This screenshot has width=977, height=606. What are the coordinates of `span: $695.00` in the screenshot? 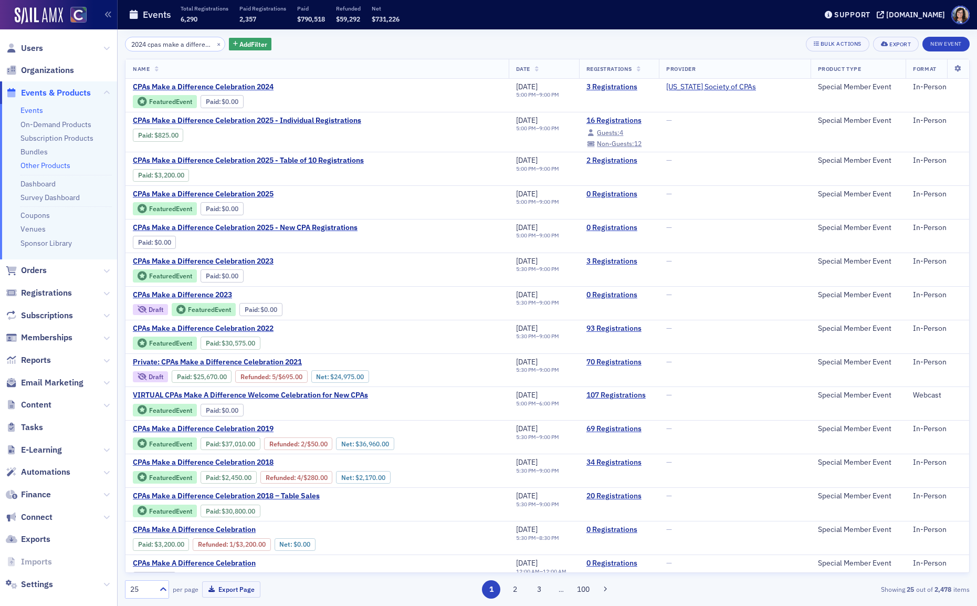 It's located at (290, 376).